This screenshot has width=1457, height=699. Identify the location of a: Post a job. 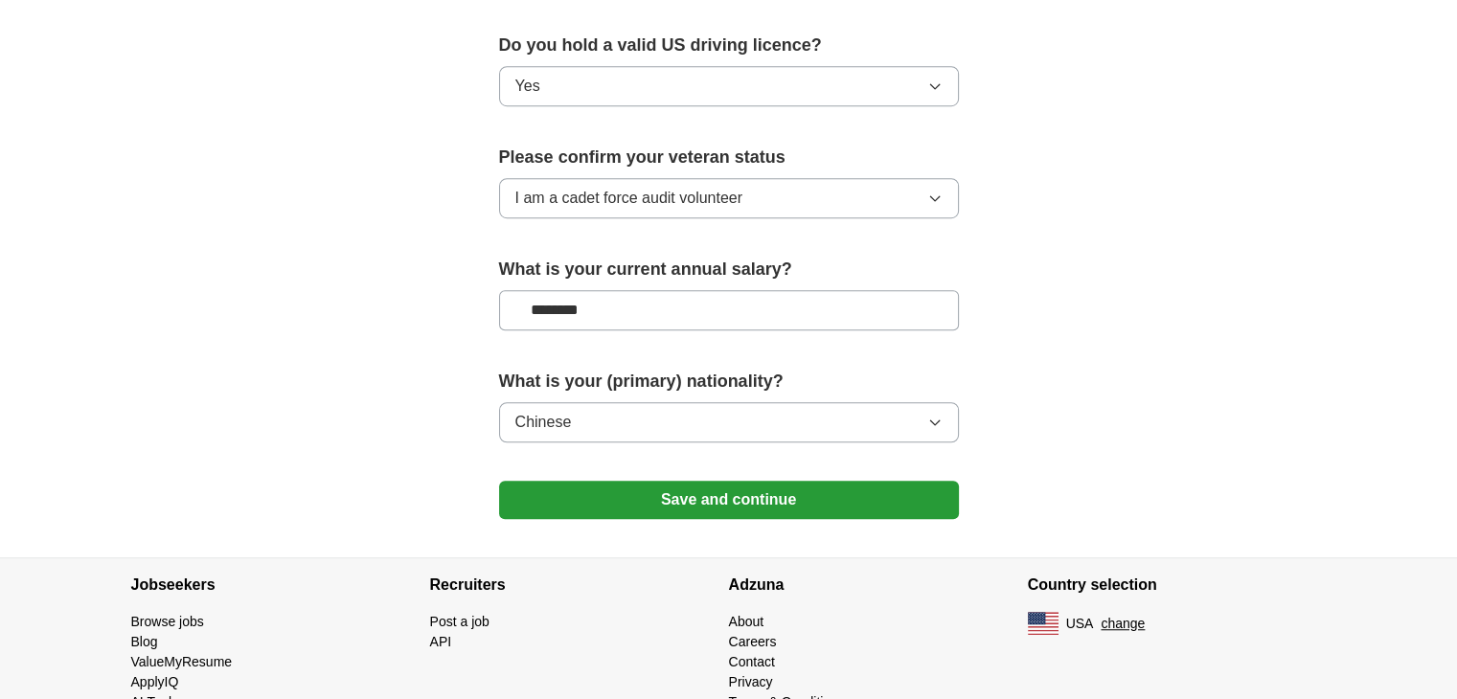
(460, 622).